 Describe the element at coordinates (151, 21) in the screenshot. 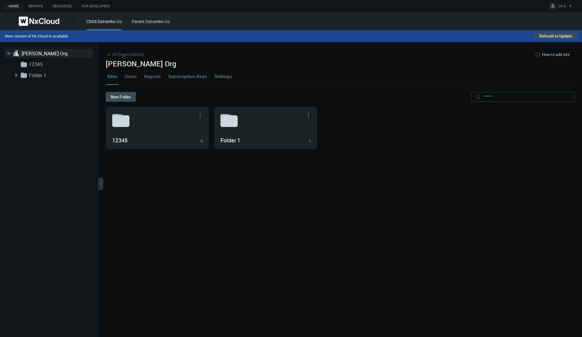

I see `a: Parent Datsenko Co` at that location.